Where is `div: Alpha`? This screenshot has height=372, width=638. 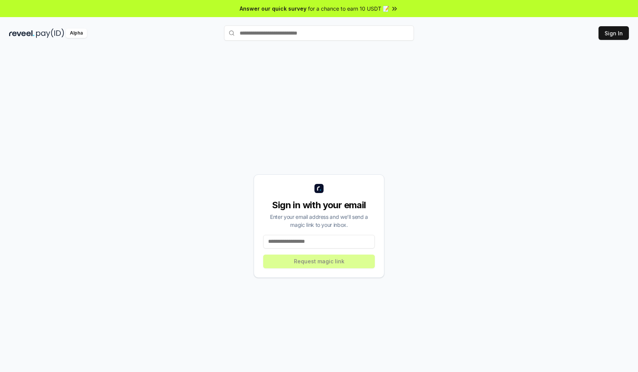
div: Alpha is located at coordinates (76, 33).